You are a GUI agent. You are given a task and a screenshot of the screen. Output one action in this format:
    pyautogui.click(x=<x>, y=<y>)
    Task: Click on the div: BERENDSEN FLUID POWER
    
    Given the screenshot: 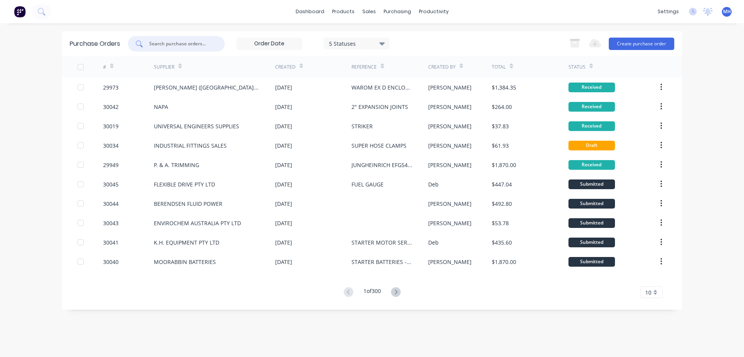 What is the action you would take?
    pyautogui.click(x=188, y=204)
    